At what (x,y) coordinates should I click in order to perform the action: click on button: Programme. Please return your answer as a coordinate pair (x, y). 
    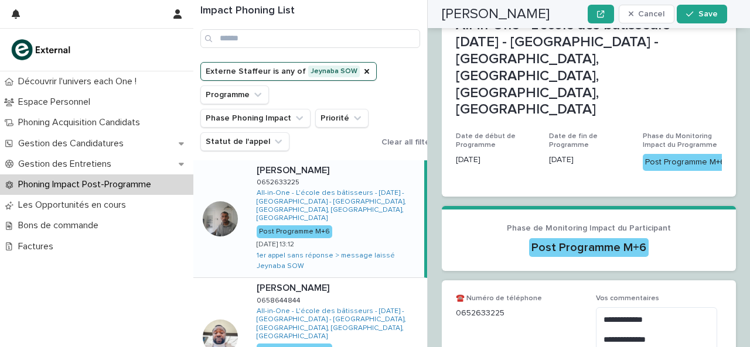
    Looking at the image, I should click on (234, 95).